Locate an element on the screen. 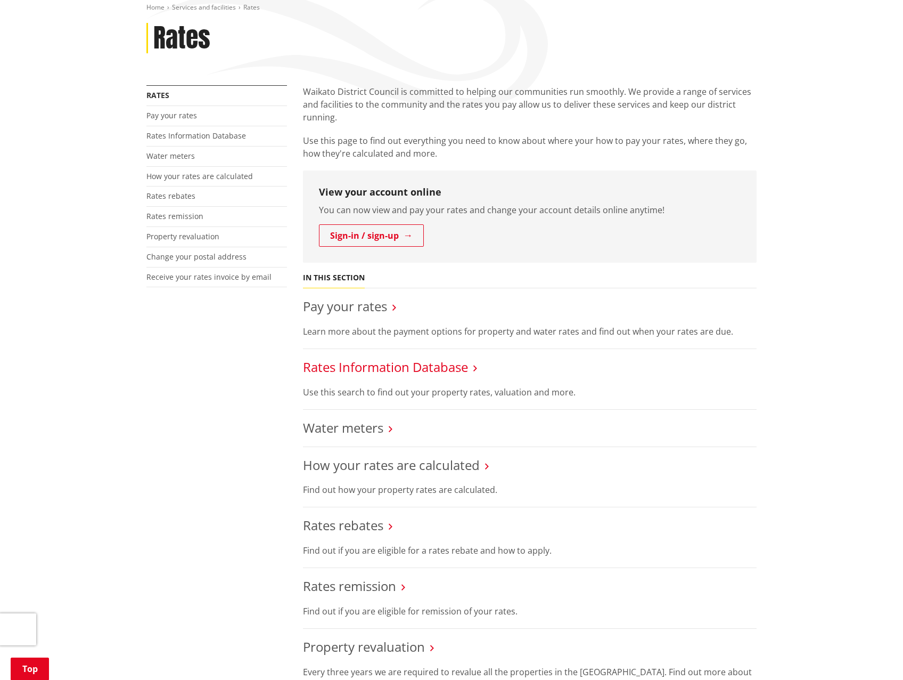  p: Find out how your property rates are calculated. is located at coordinates (530, 490).